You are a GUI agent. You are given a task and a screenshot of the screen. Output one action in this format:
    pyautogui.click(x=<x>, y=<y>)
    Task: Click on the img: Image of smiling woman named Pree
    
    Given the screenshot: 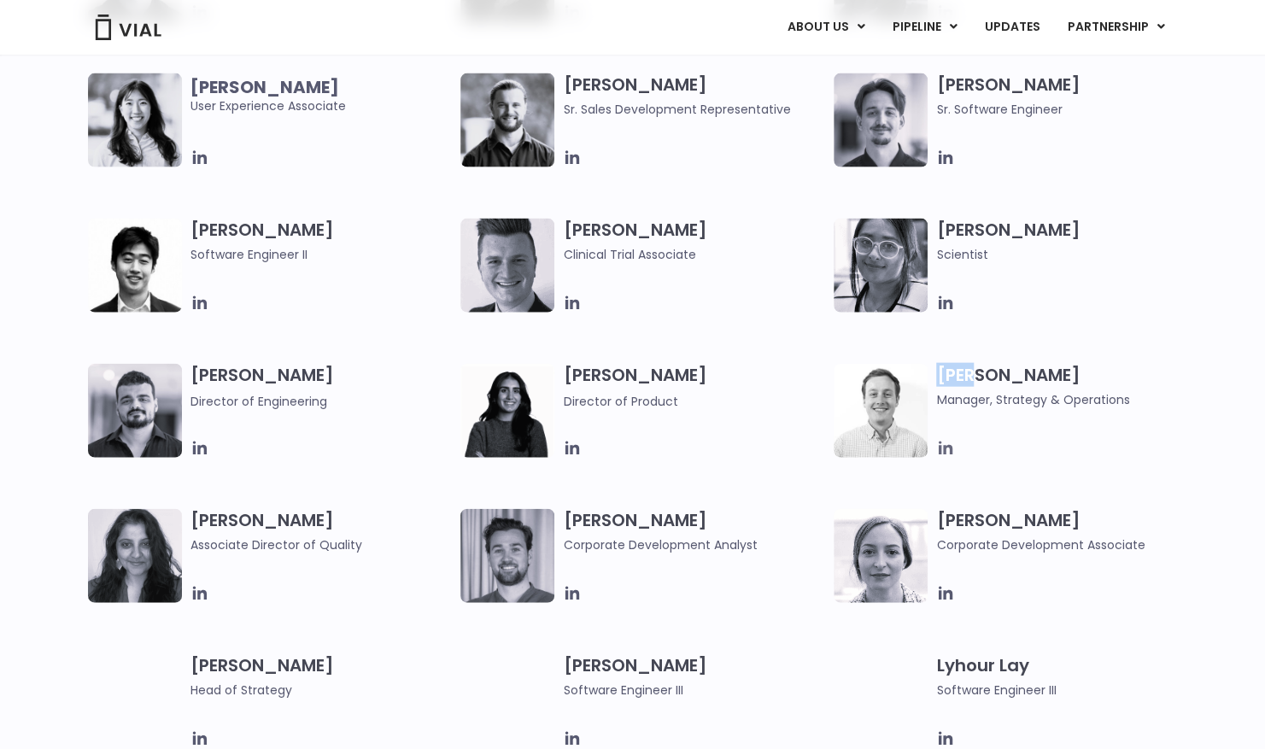 What is the action you would take?
    pyautogui.click(x=135, y=701)
    